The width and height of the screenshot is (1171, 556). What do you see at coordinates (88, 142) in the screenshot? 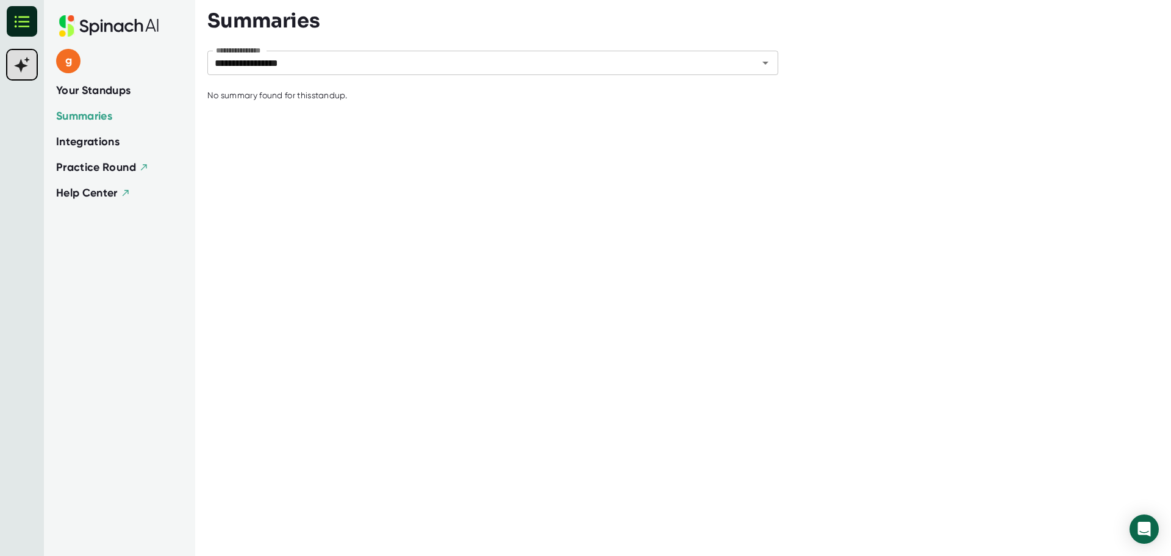
I see `span: Integrations` at bounding box center [88, 142].